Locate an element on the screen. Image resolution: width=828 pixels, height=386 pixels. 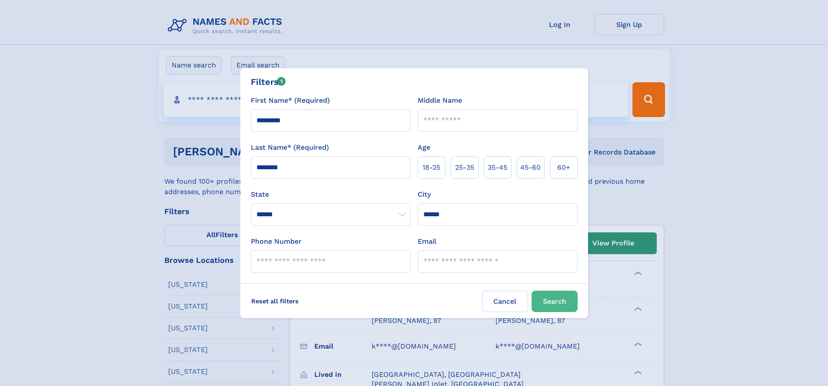
div: Filters is located at coordinates (268, 82).